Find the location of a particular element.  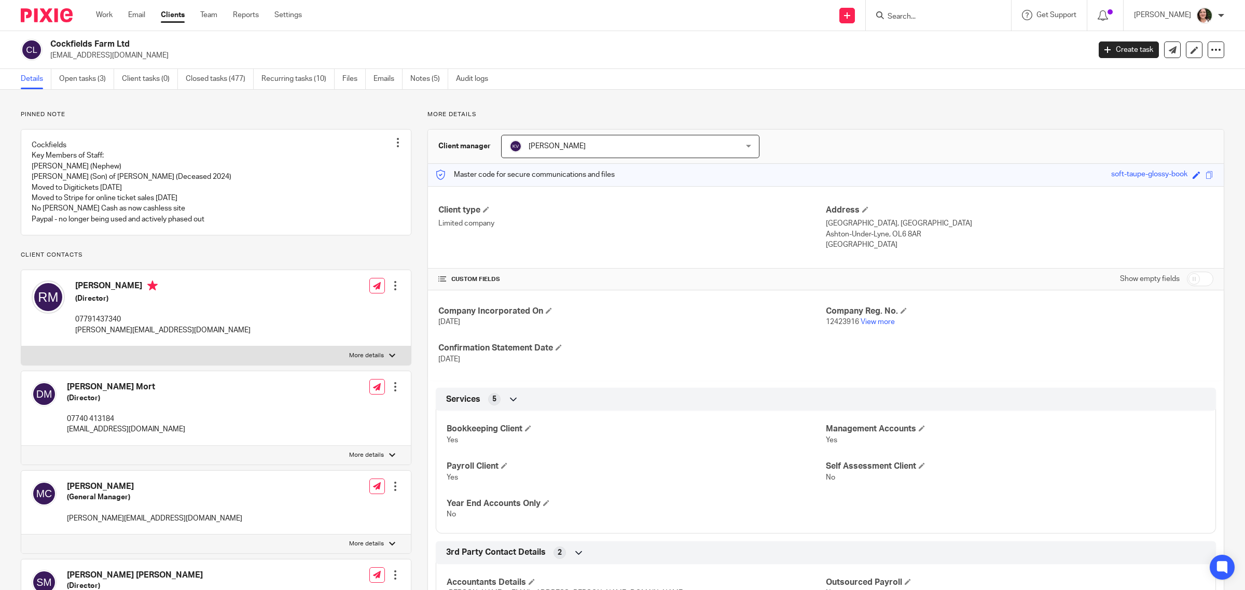

h4: Company Incorporated On is located at coordinates (632, 311).